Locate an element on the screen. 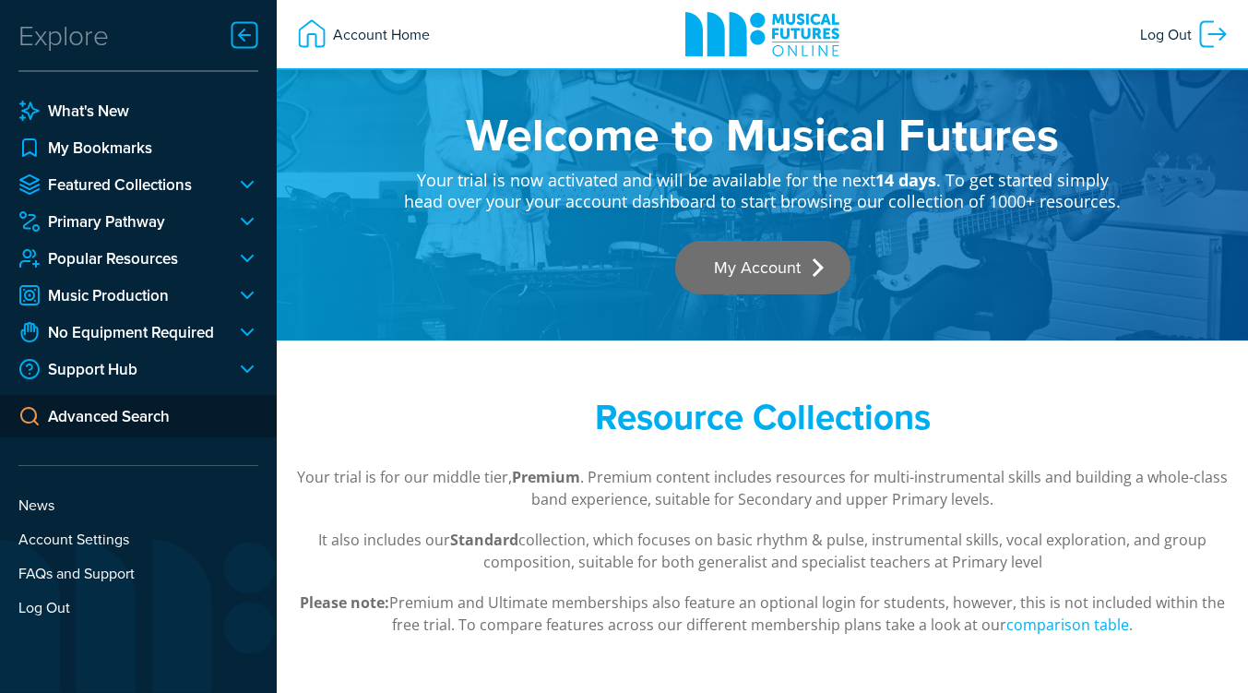 This screenshot has width=1248, height=693. a: Account Settings is located at coordinates (138, 539).